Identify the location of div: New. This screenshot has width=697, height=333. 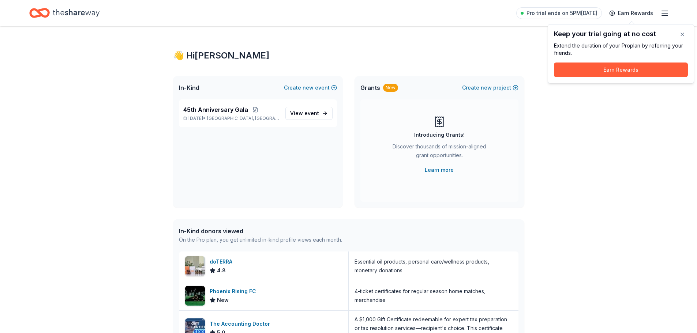
(390, 88).